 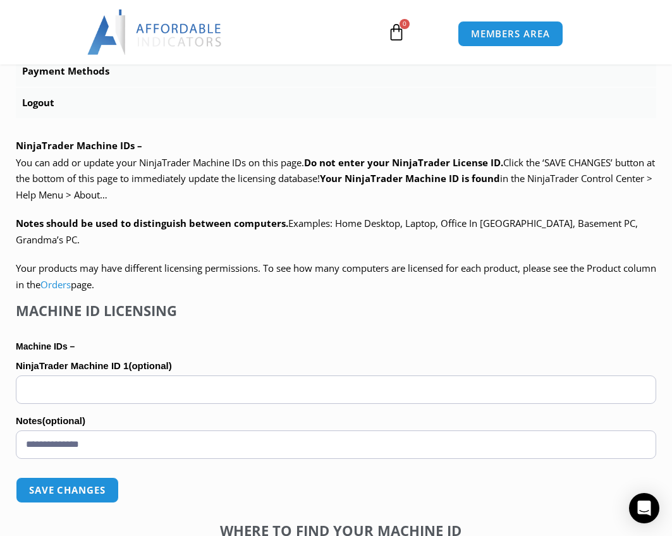 What do you see at coordinates (510, 33) in the screenshot?
I see `span: MEMBERS AREA` at bounding box center [510, 33].